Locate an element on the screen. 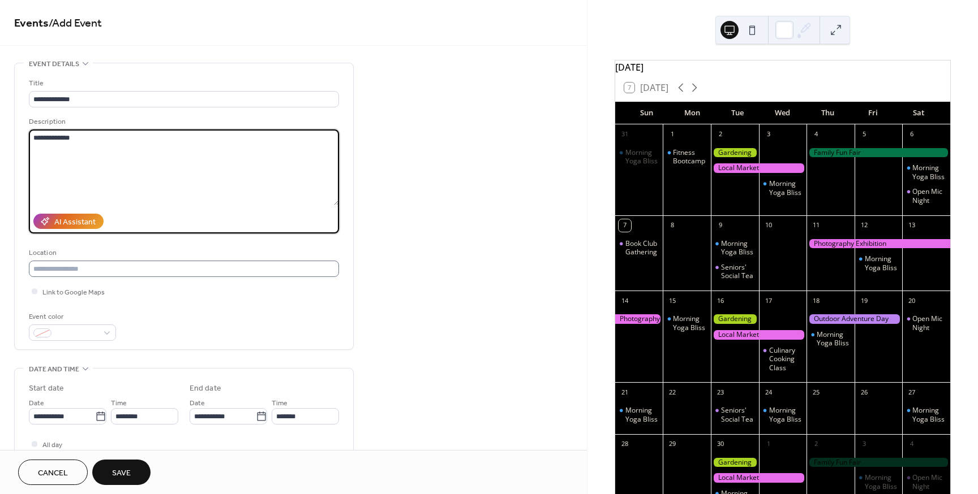 This screenshot has width=978, height=494. div: 11 is located at coordinates (816, 226).